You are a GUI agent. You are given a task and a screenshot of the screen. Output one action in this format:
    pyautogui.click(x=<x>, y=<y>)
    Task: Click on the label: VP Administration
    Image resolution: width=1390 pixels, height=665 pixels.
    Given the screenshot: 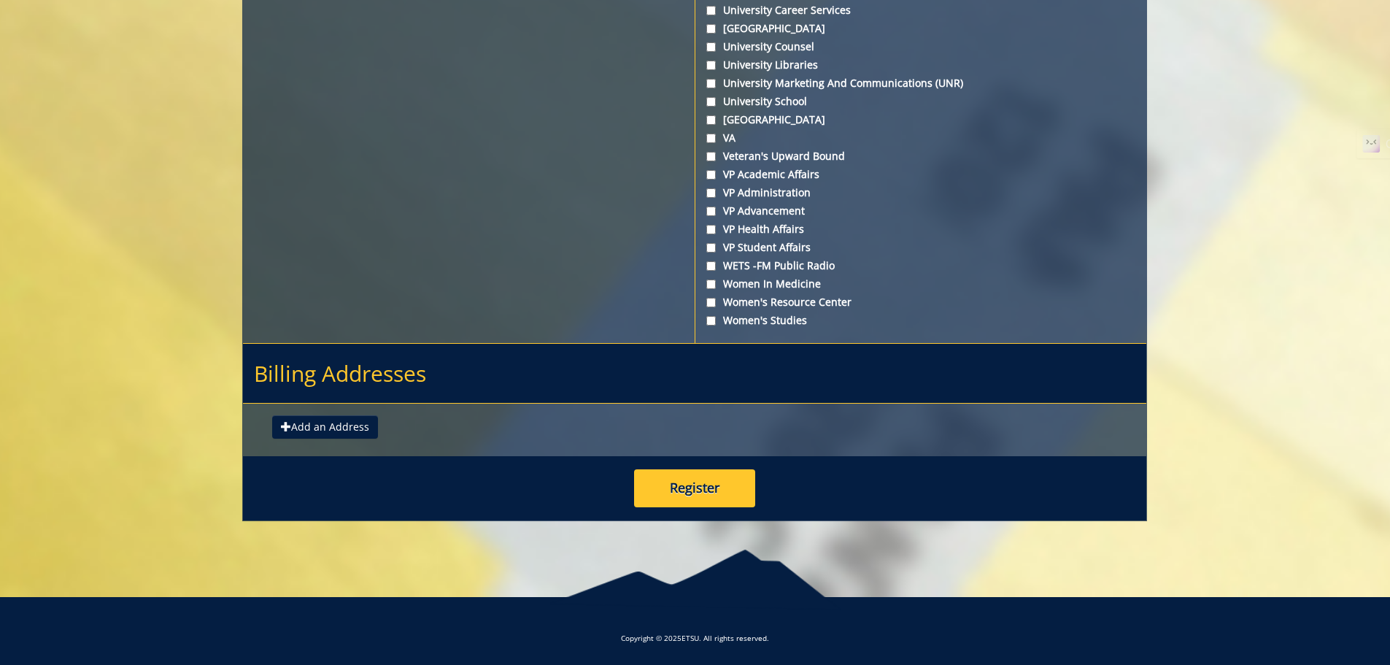 What is the action you would take?
    pyautogui.click(x=921, y=193)
    